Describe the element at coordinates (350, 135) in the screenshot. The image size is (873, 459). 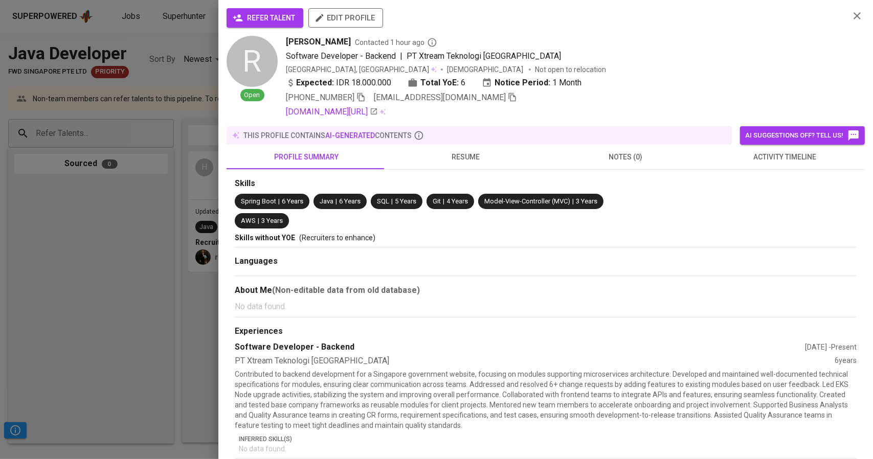
I see `span: AI-generated` at that location.